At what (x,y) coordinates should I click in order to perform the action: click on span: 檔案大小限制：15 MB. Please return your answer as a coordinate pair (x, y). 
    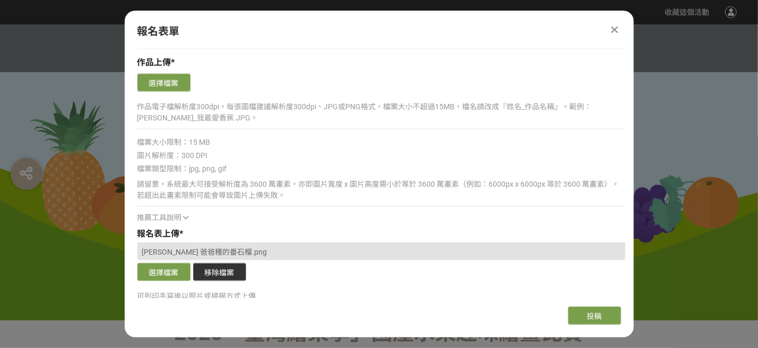
    Looking at the image, I should click on (174, 142).